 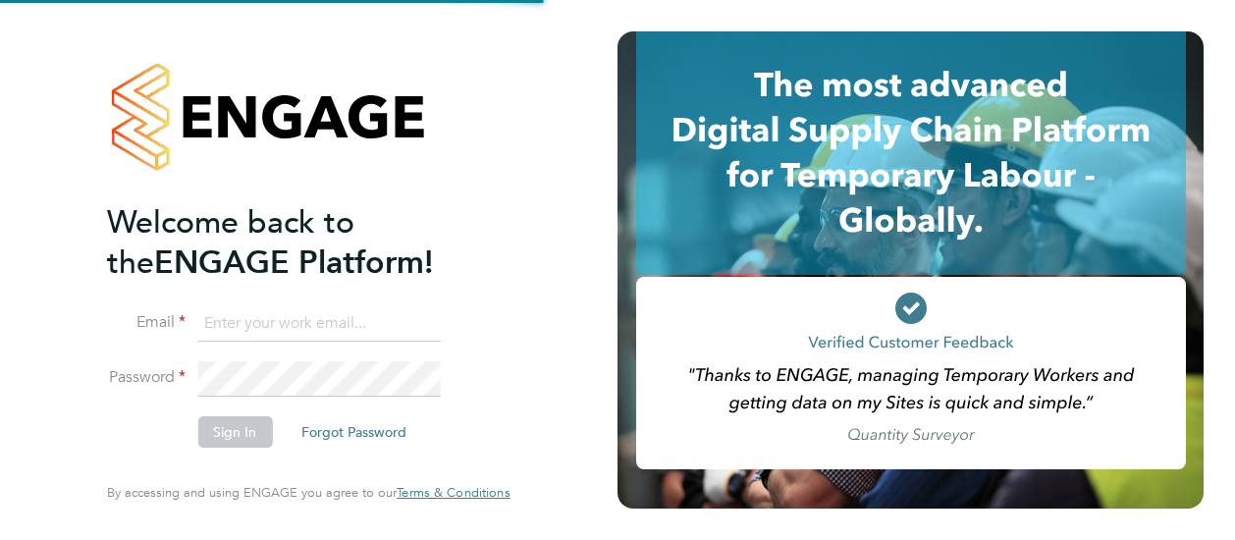 What do you see at coordinates (308, 492) in the screenshot?
I see `span: By accessing and using ENGAGE you agree to our` at bounding box center [308, 492].